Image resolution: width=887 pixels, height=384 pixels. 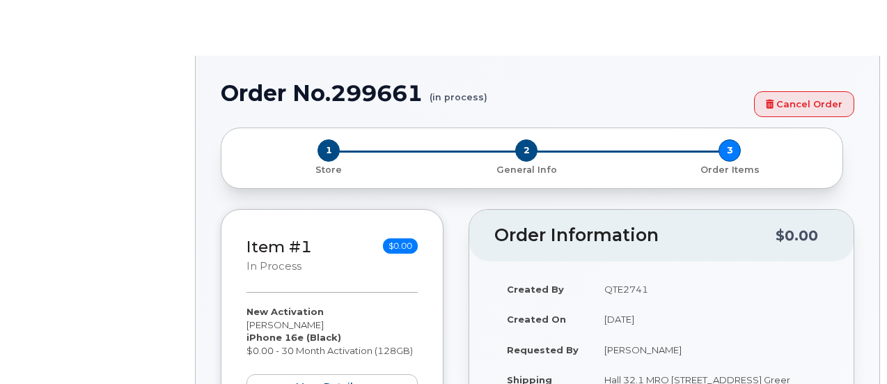 What do you see at coordinates (526, 150) in the screenshot?
I see `span: 2` at bounding box center [526, 150].